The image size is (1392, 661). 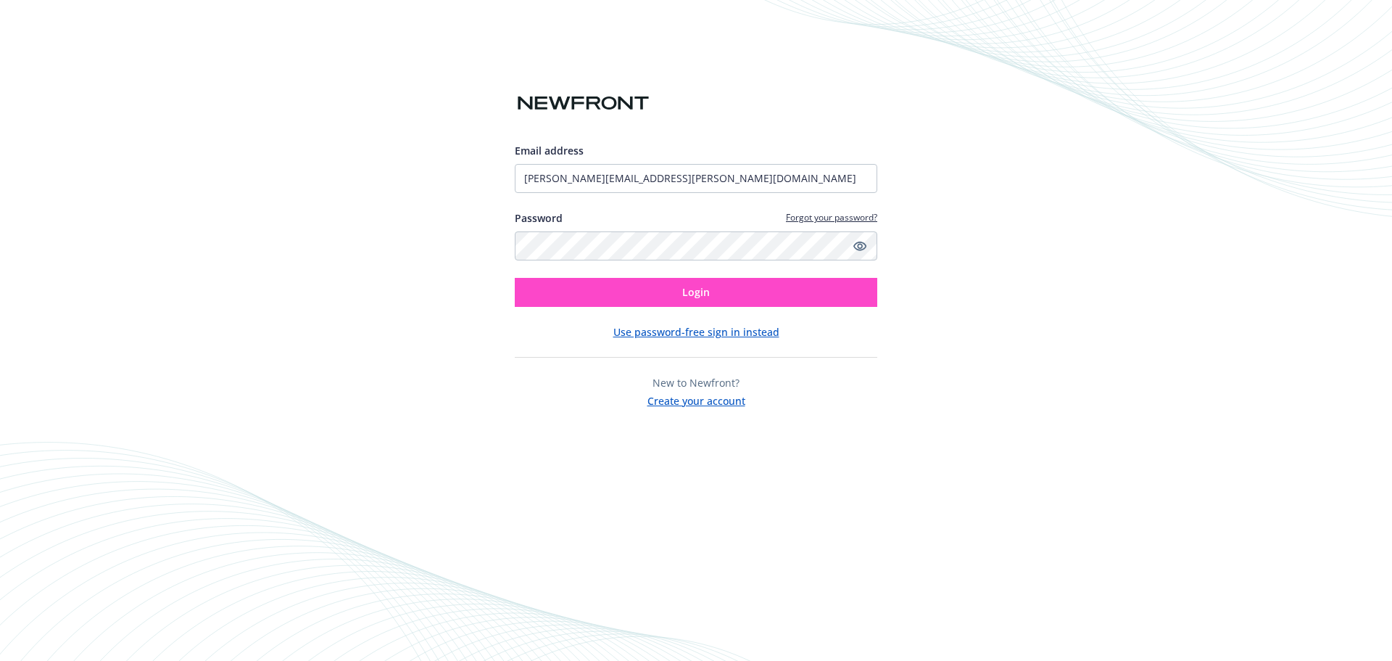 What do you see at coordinates (696, 178) in the screenshot?
I see `input: Enter your email` at bounding box center [696, 178].